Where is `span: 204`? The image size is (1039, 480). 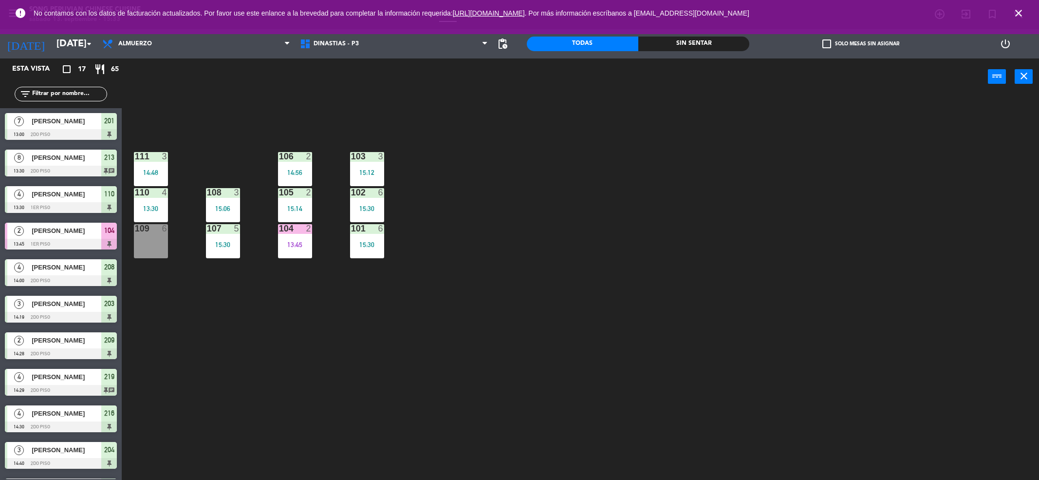
span: 204 is located at coordinates (109, 450).